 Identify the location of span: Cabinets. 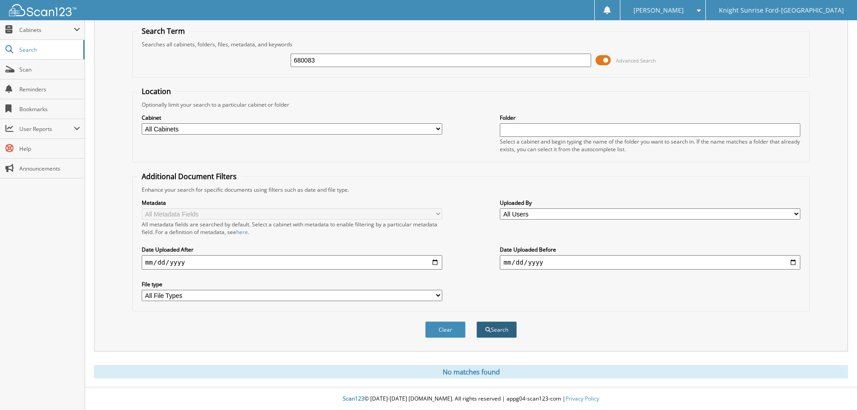
(46, 30).